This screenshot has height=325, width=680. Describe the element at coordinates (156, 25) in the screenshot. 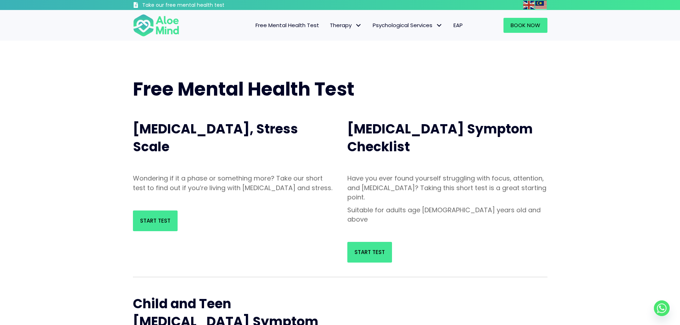

I see `img: Aloe mind Logo` at that location.